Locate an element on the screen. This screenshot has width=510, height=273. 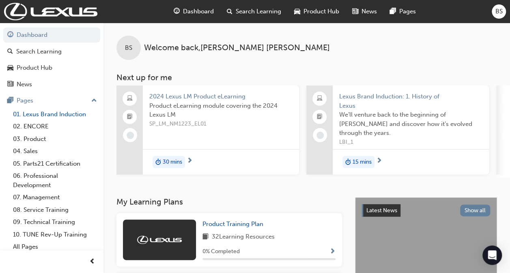
span: News is located at coordinates (369, 11).